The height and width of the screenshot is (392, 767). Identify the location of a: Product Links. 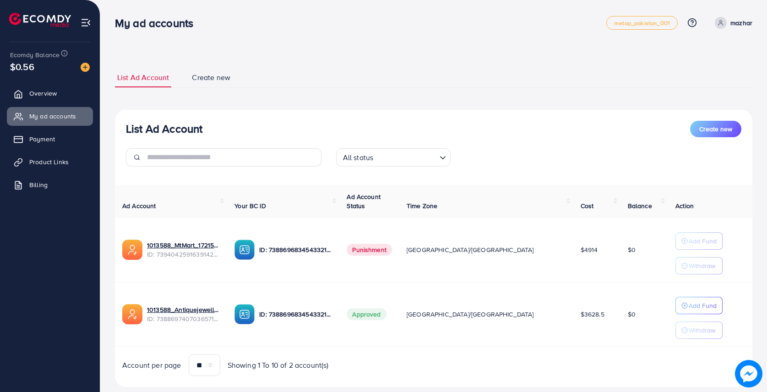
(50, 162).